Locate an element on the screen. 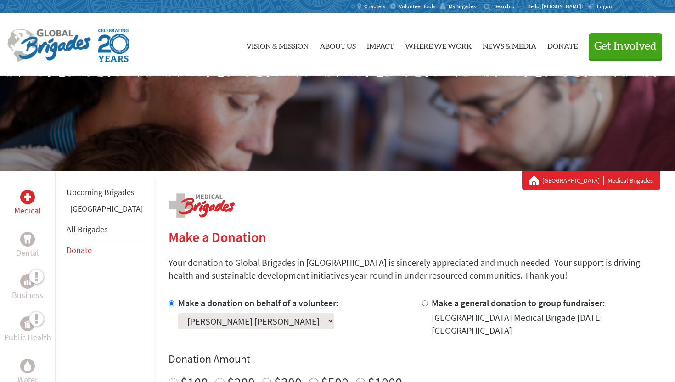 The height and width of the screenshot is (382, 675). a: Where We Work is located at coordinates (438, 45).